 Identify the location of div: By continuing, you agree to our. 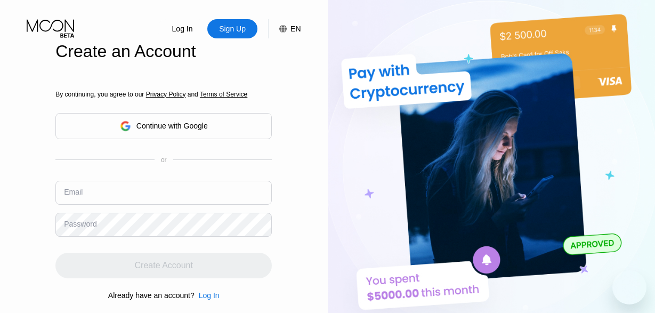
(164, 94).